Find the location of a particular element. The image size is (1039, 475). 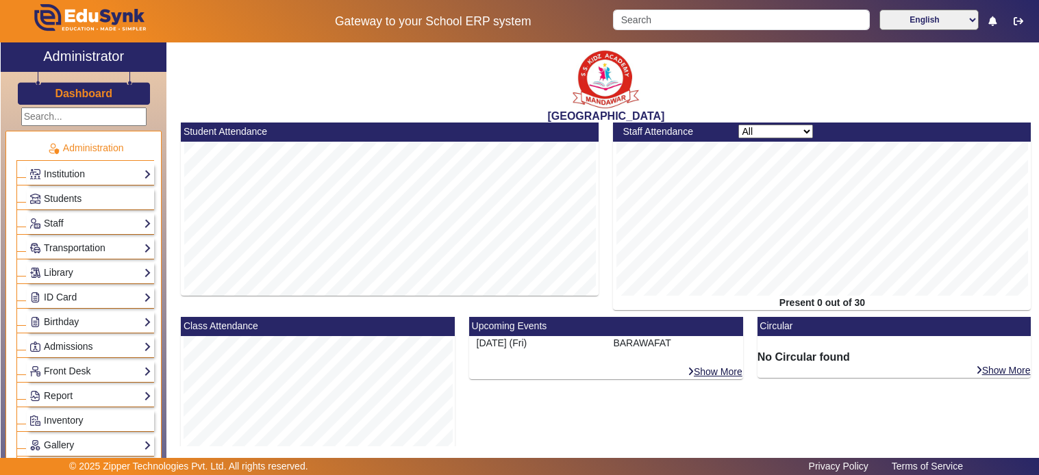

input: Search is located at coordinates (741, 20).